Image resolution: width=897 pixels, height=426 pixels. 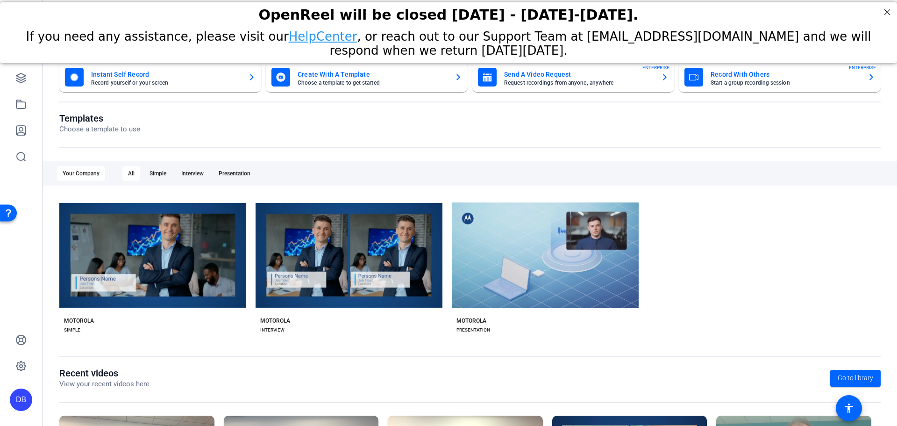 I want to click on button: Send A Video RequestRequest recordings from anyone, anywhereENTERPRISE, so click(x=573, y=77).